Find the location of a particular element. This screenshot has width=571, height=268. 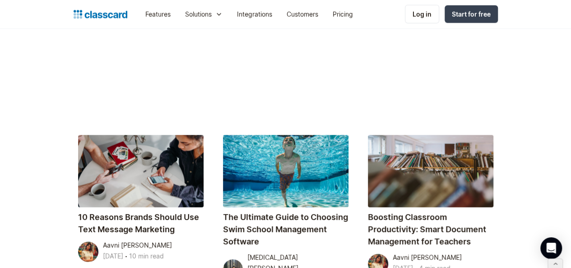

a: Customers is located at coordinates (302, 14).